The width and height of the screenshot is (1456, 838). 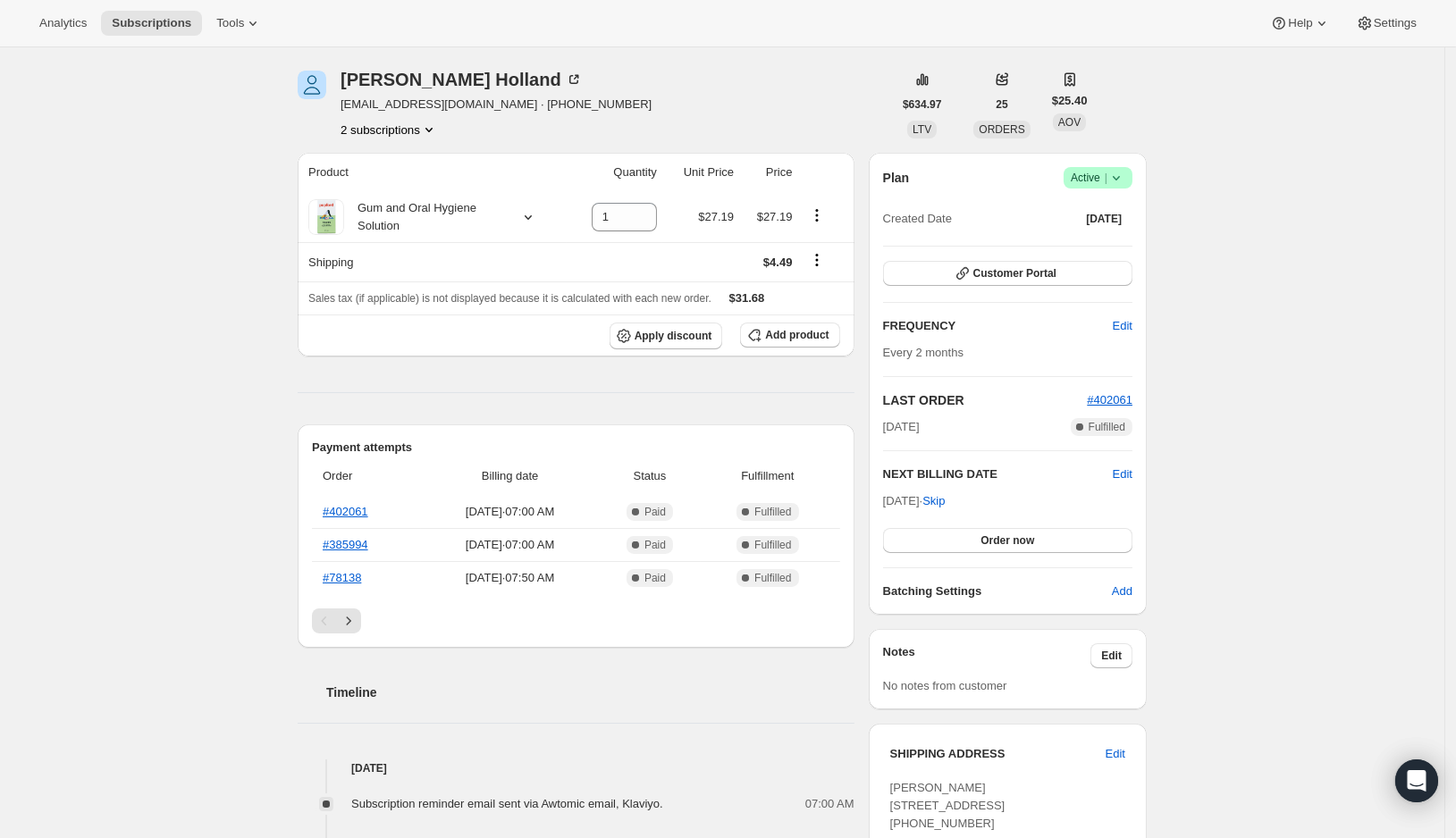 I want to click on button: 25, so click(x=1001, y=105).